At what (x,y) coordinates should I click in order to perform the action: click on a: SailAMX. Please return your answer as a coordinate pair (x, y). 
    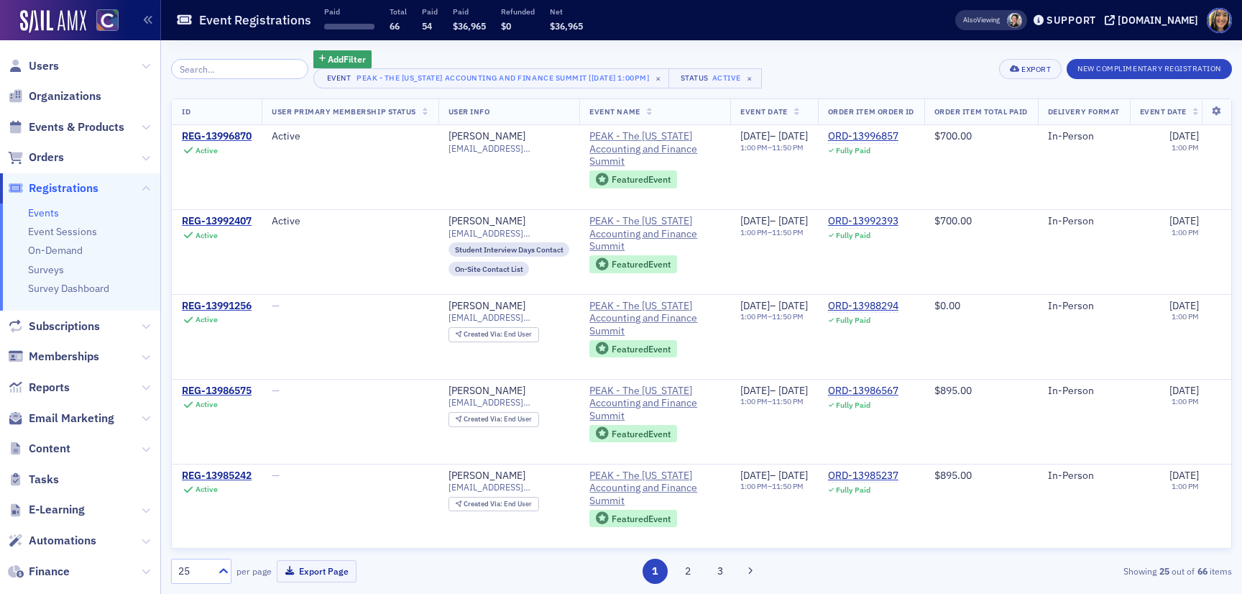
    Looking at the image, I should click on (53, 22).